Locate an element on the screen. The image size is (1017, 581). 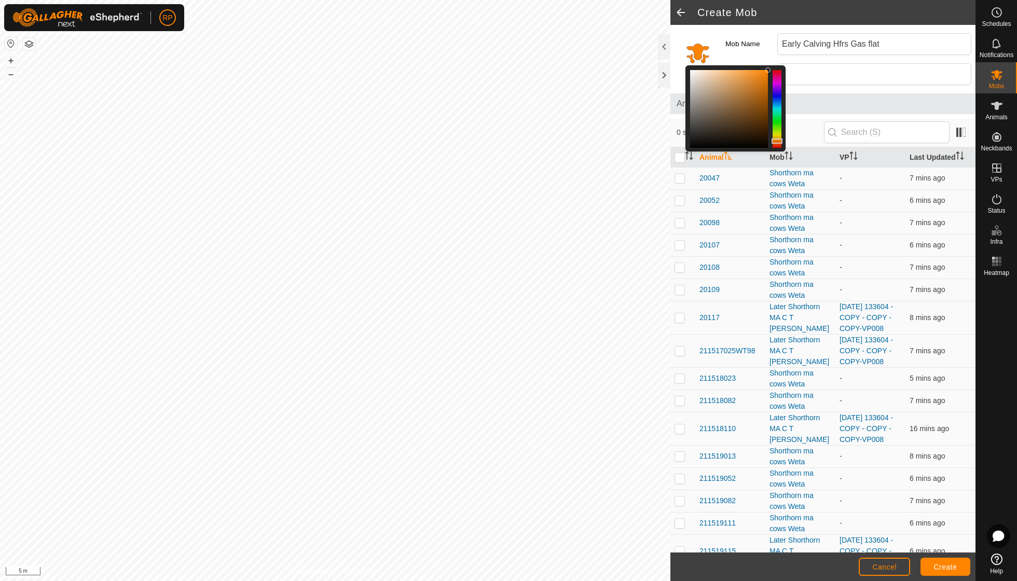
button: Map Layers is located at coordinates (29, 44).